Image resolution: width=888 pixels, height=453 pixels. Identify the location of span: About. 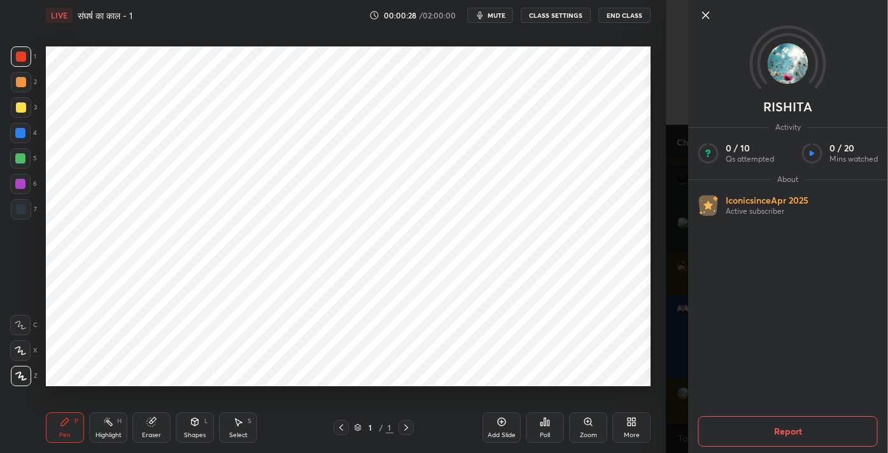
(788, 180).